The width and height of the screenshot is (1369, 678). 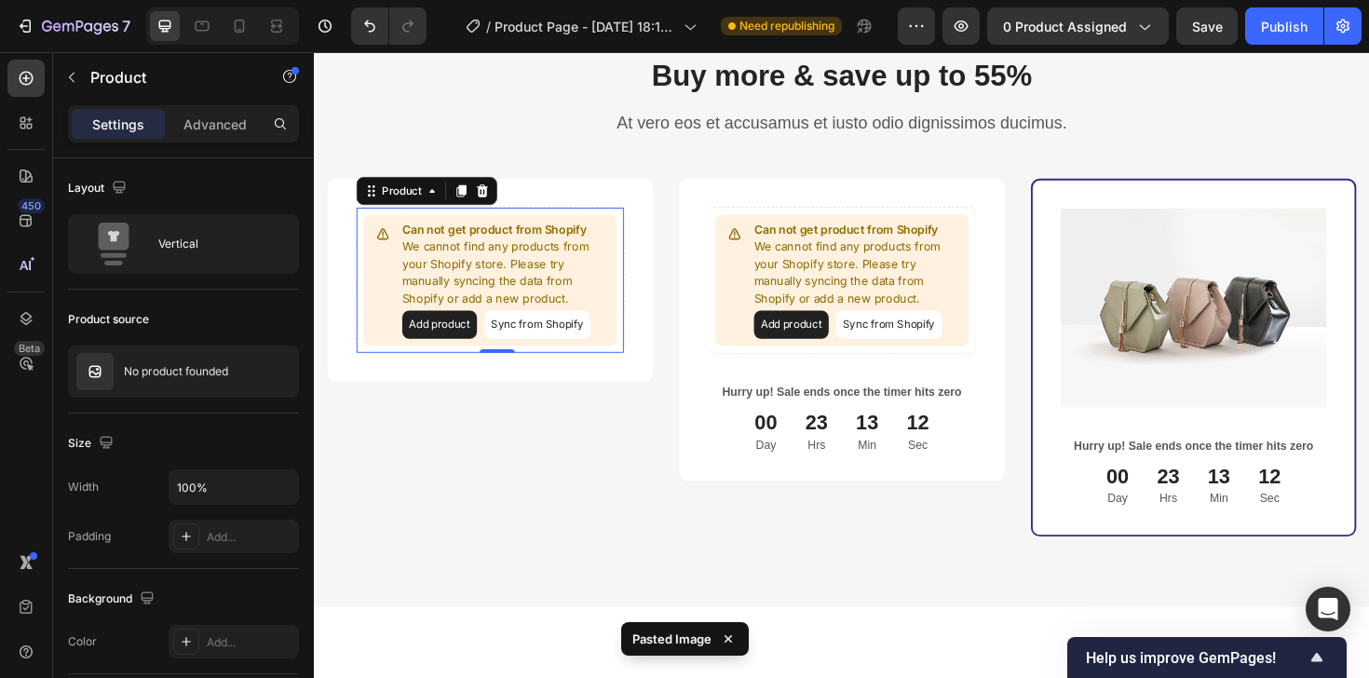 I want to click on button: Show survey - Help us improve GemPages!, so click(x=1207, y=658).